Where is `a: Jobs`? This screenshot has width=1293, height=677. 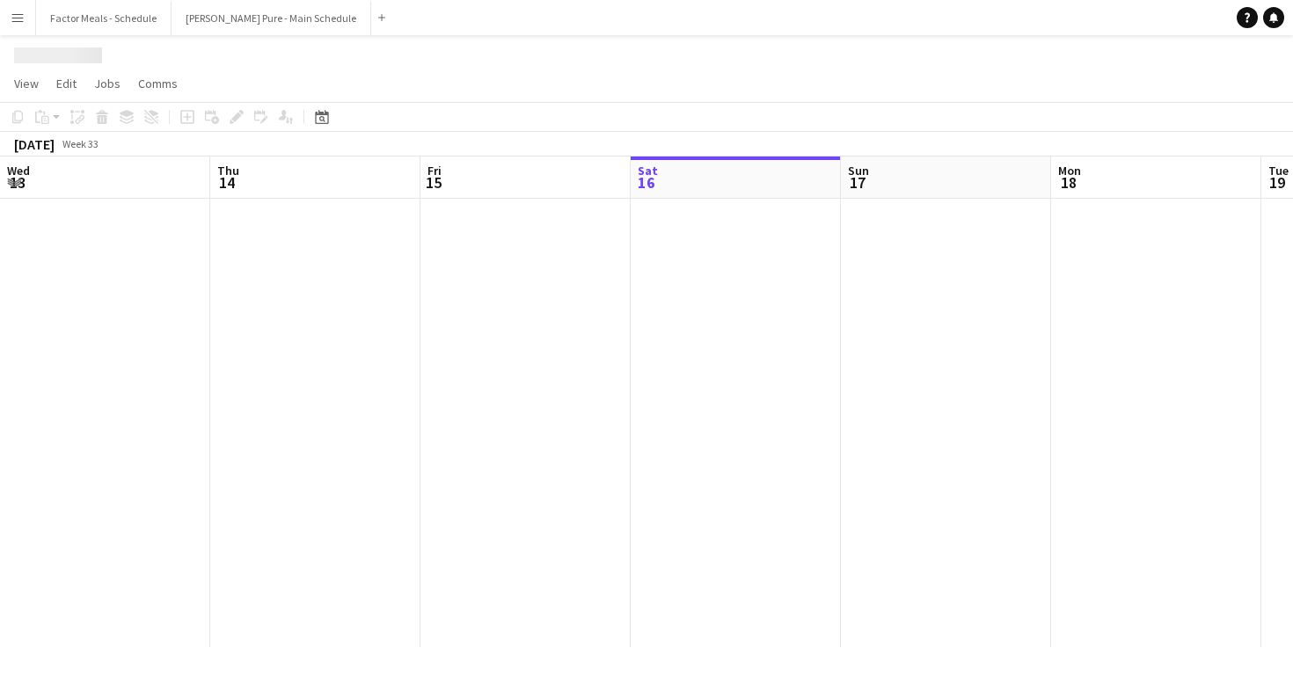 a: Jobs is located at coordinates (107, 84).